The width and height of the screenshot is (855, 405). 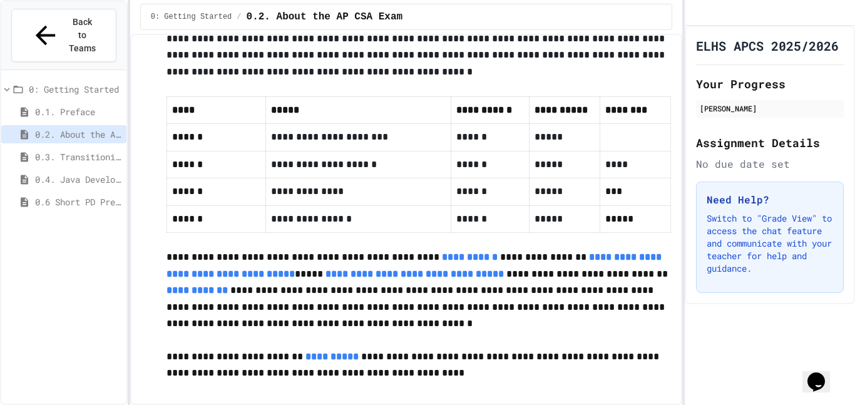 What do you see at coordinates (78, 111) in the screenshot?
I see `span: 0.1. Preface` at bounding box center [78, 111].